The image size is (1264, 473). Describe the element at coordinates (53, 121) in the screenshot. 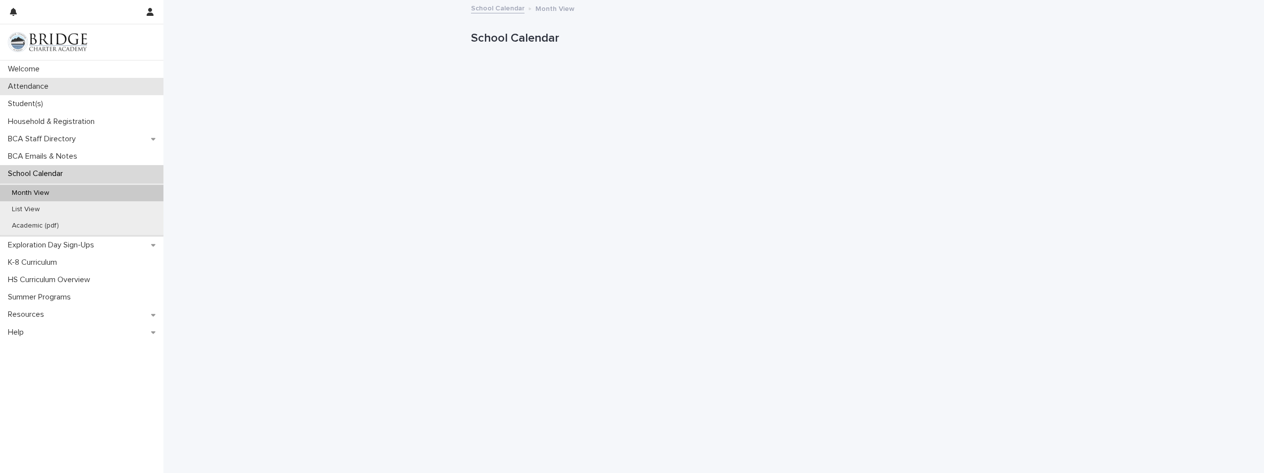

I see `p: Household & Registration` at that location.